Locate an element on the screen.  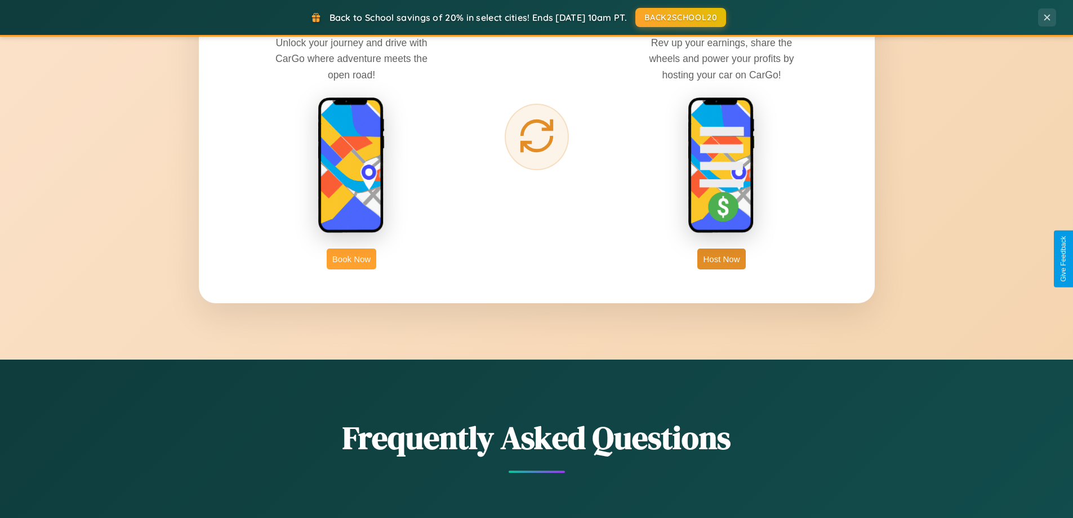
h2: Frequently Asked Questions is located at coordinates (537, 437).